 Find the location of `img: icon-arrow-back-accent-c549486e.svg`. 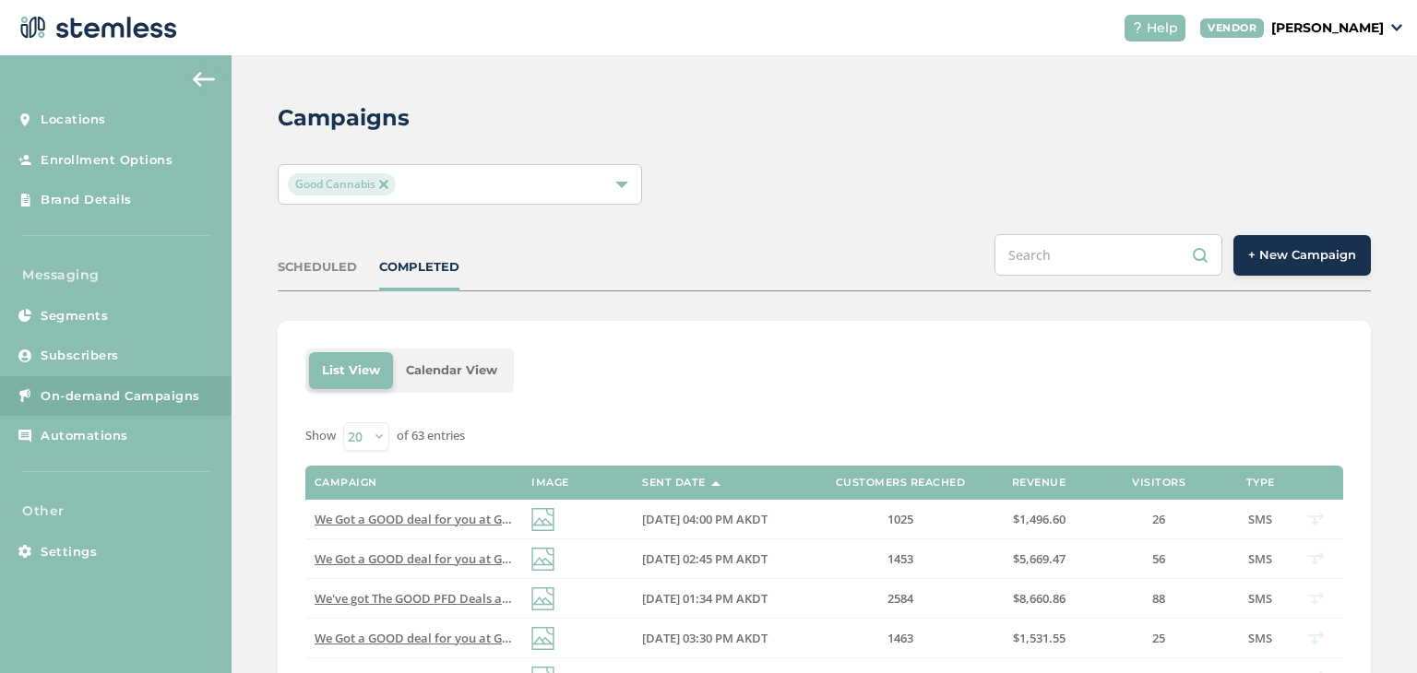

img: icon-arrow-back-accent-c549486e.svg is located at coordinates (204, 79).